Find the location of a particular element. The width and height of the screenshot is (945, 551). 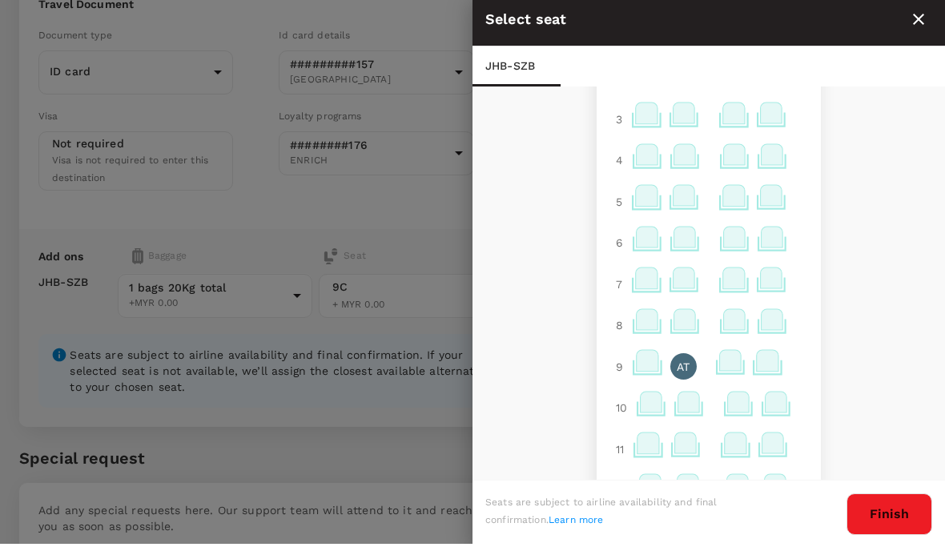

div: 7 is located at coordinates (619, 291).